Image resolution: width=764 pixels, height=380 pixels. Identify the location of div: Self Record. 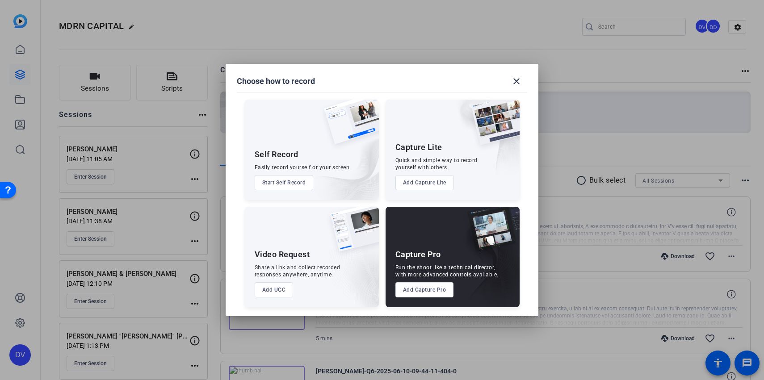
(276, 155).